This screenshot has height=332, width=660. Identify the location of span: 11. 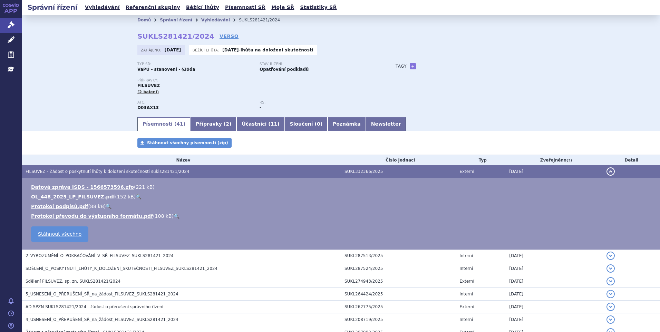
(274, 124).